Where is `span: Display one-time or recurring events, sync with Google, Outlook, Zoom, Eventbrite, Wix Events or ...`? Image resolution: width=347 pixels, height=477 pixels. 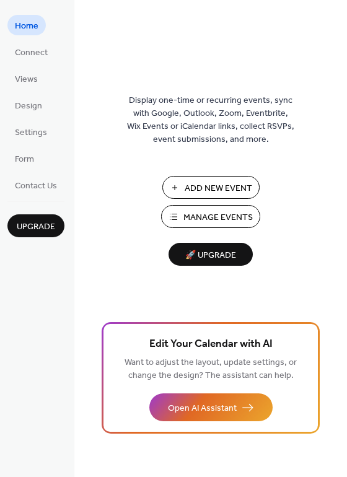
span: Display one-time or recurring events, sync with Google, Outlook, Zoom, Eventbrite, Wix Events or ... is located at coordinates (210, 120).